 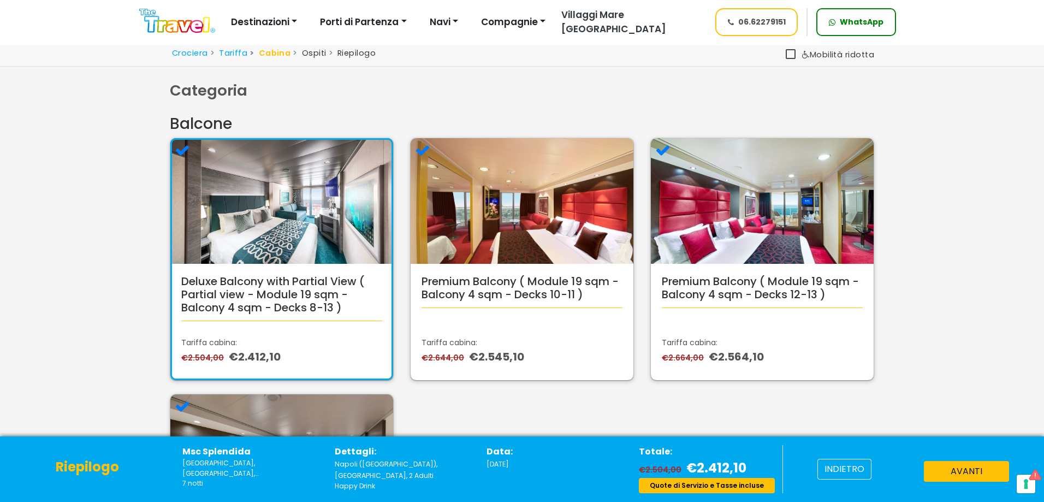 I want to click on span: €2.545,10, so click(x=496, y=357).